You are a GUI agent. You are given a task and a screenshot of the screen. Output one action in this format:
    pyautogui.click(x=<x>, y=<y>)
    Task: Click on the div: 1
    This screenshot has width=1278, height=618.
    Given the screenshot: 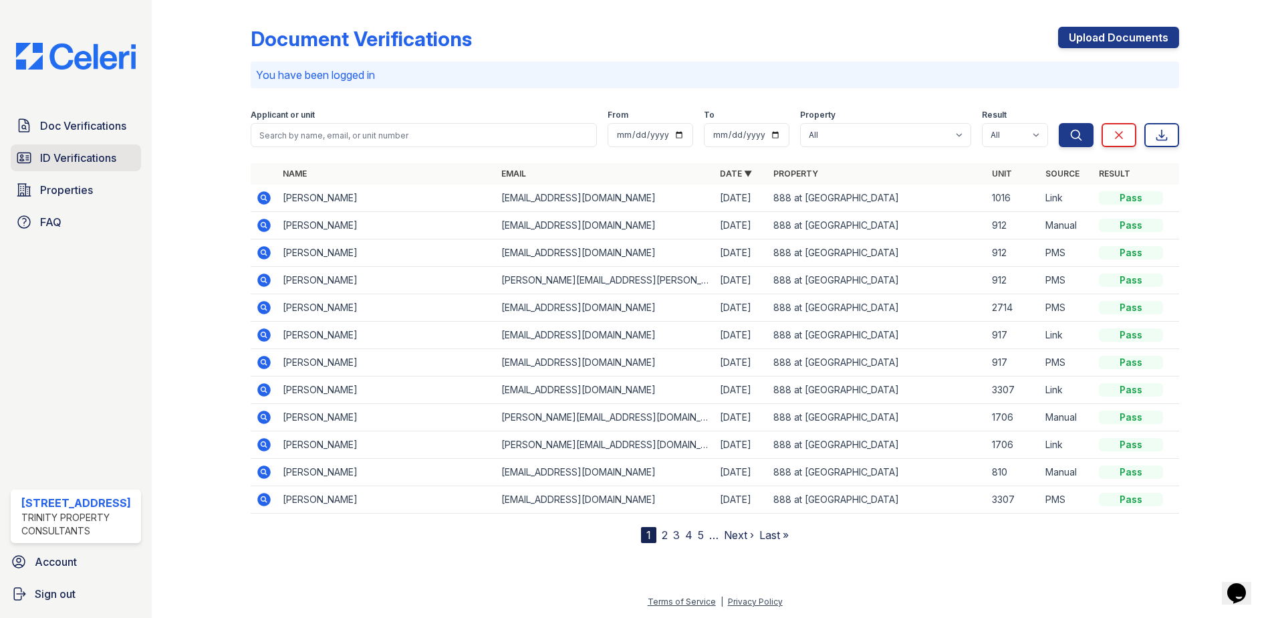 What is the action you would take?
    pyautogui.click(x=648, y=535)
    